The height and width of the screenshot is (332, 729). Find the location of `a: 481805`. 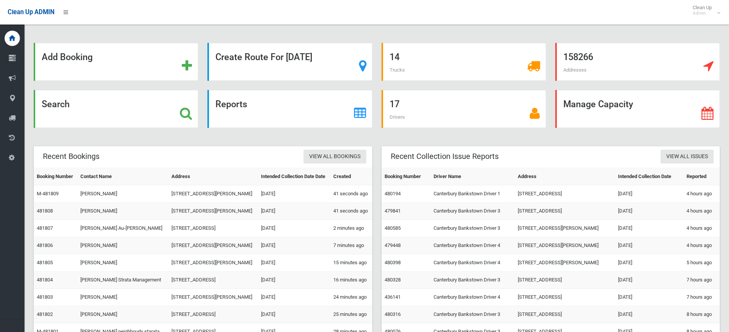

a: 481805 is located at coordinates (45, 262).